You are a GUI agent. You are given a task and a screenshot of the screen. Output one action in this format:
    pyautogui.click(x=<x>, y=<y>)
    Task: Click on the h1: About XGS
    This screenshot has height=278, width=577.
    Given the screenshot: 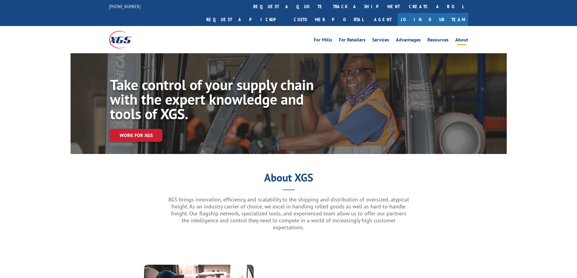 What is the action you would take?
    pyautogui.click(x=289, y=179)
    